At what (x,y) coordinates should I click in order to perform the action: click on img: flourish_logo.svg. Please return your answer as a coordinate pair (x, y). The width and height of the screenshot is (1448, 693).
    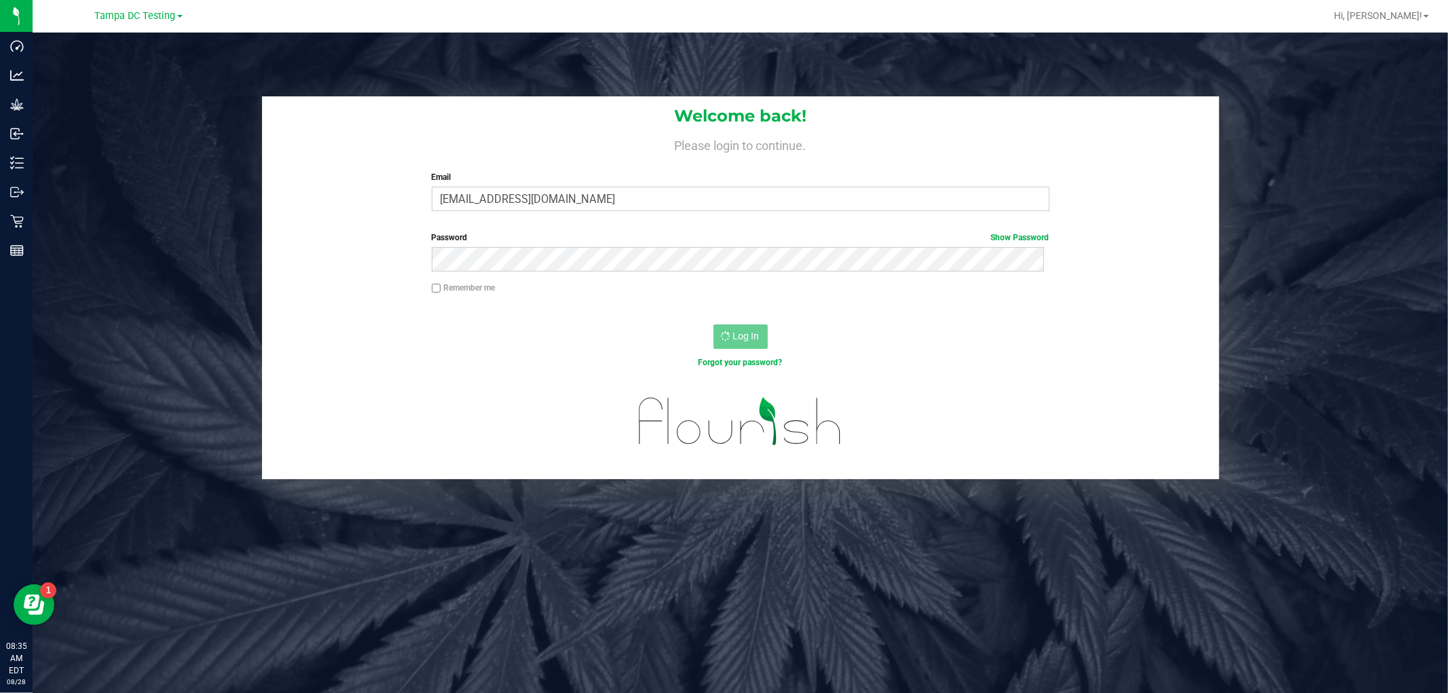
    Looking at the image, I should click on (740, 421).